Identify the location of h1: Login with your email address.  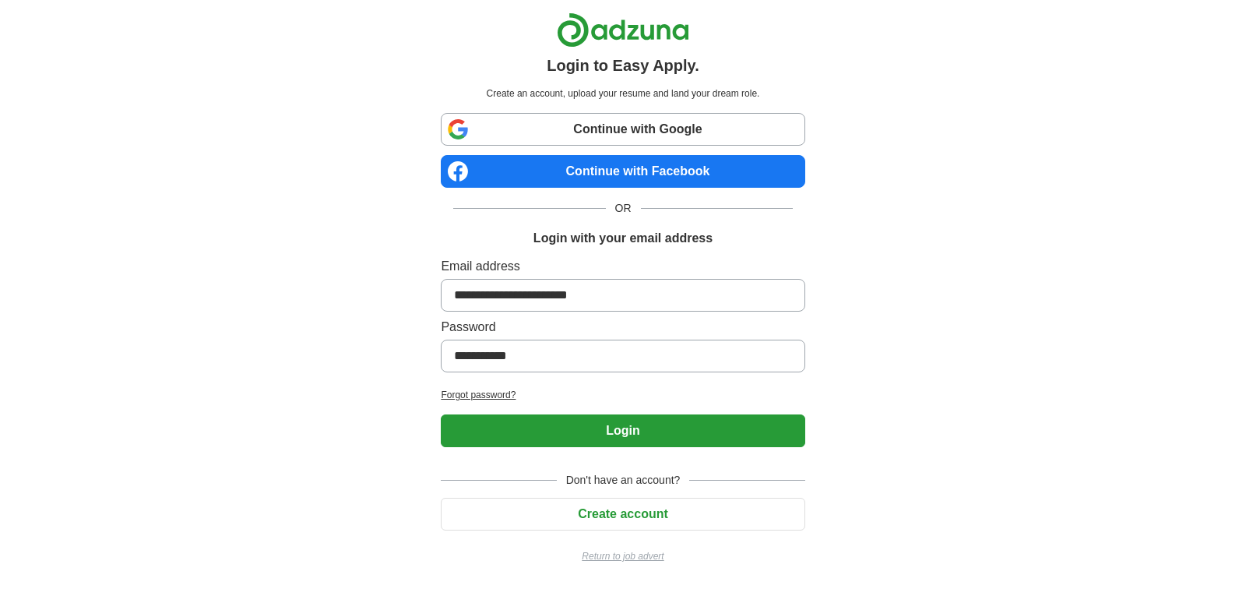
(623, 238).